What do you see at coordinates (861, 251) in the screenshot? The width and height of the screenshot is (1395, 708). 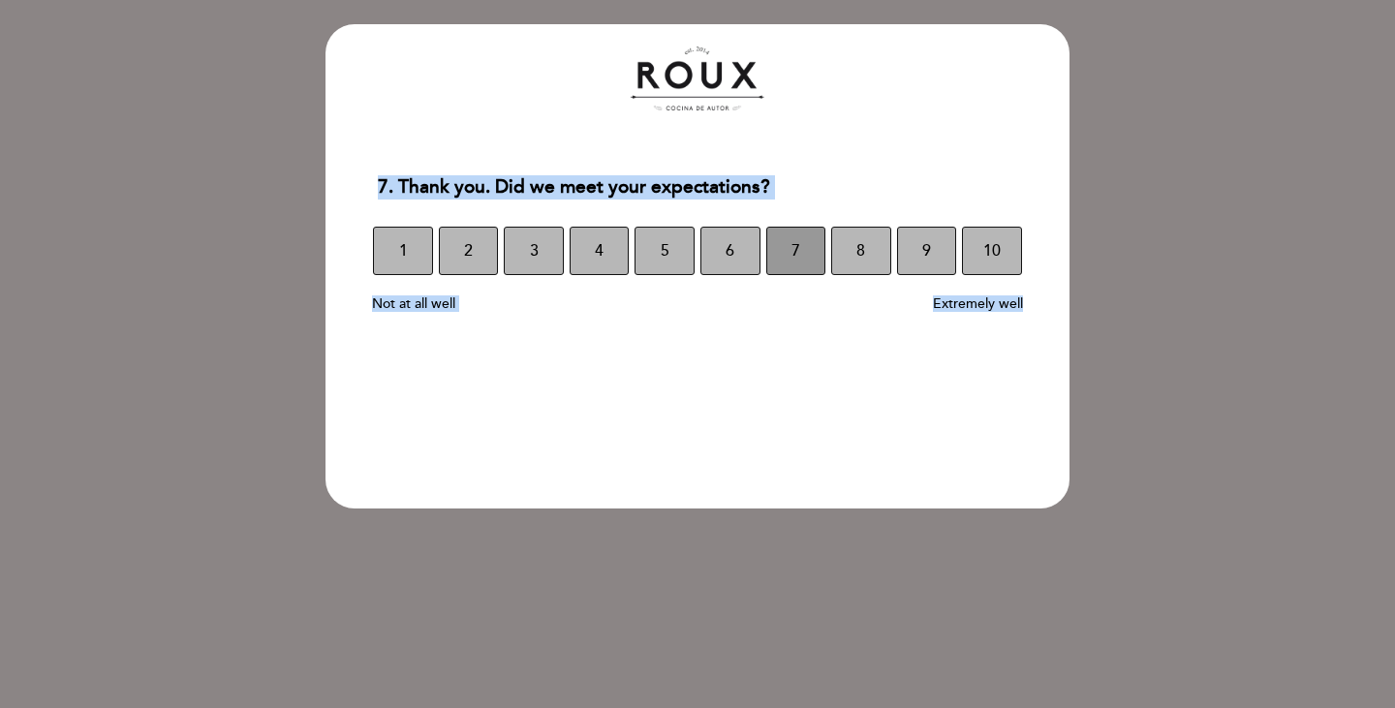 I see `button: 8` at bounding box center [861, 251].